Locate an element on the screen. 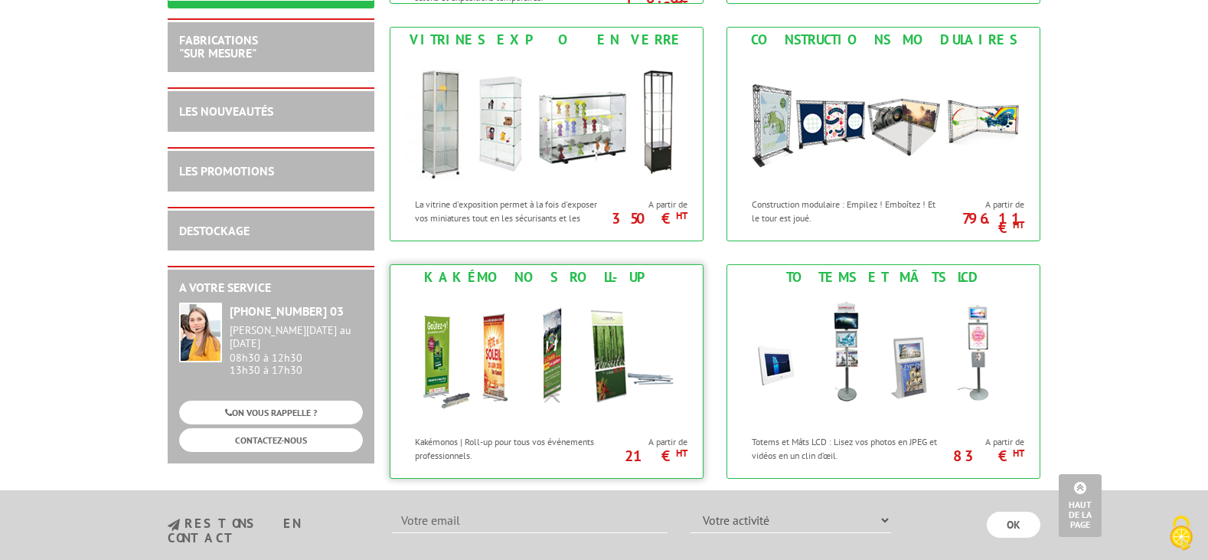  p: 796.11 € is located at coordinates (982, 223).